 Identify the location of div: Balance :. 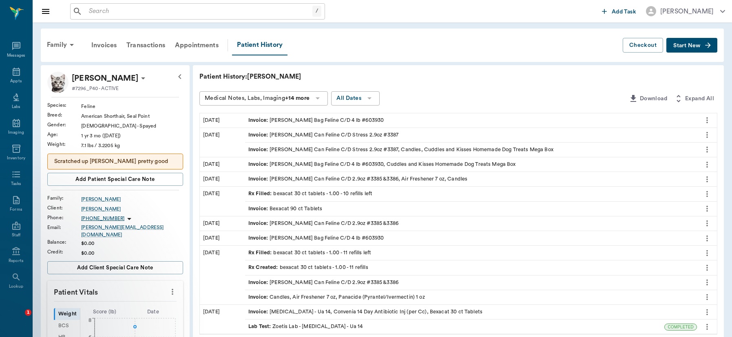
(64, 242).